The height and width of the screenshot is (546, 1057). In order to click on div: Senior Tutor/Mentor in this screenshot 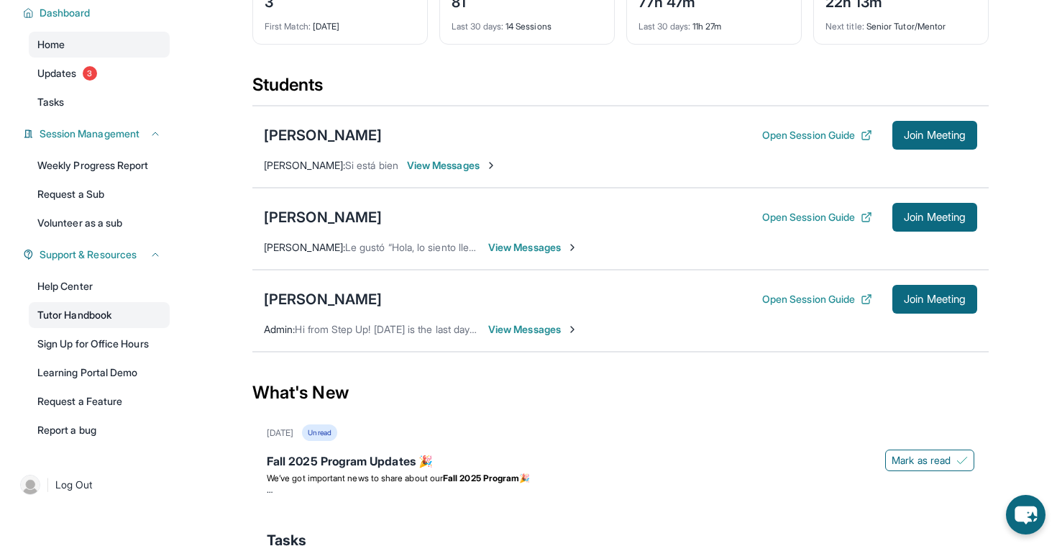, I will do `click(901, 22)`.